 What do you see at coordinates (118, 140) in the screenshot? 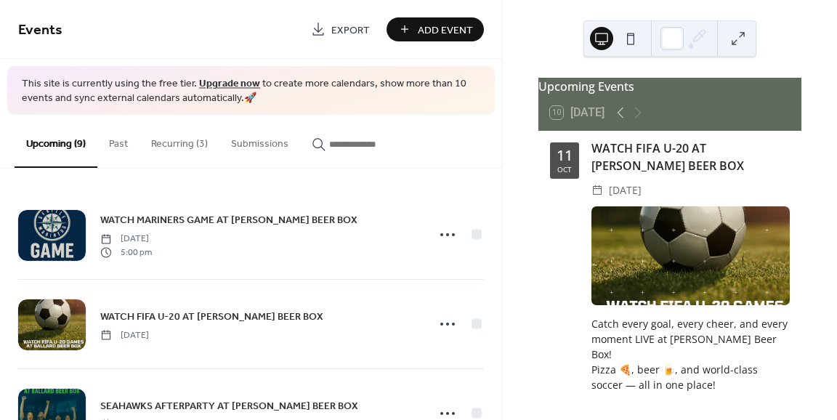
I see `button: Past` at bounding box center [118, 140].